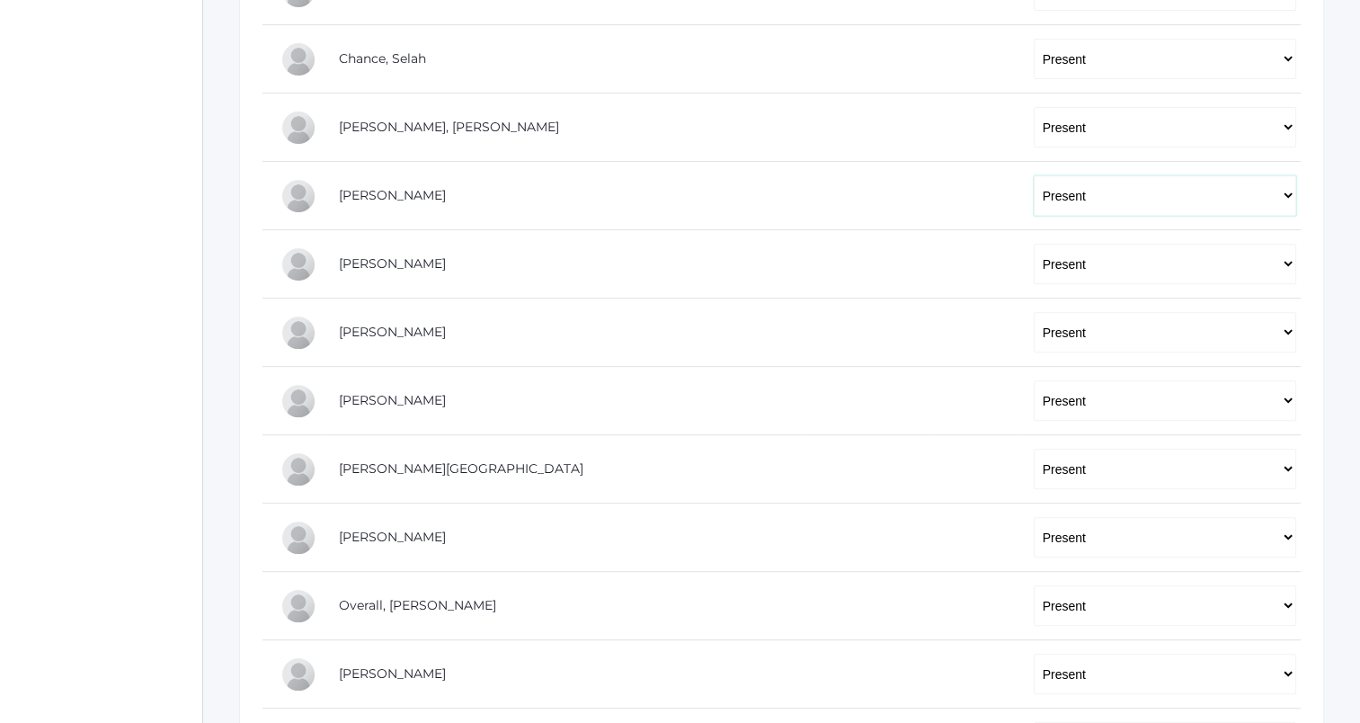 This screenshot has height=723, width=1360. What do you see at coordinates (382, 58) in the screenshot?
I see `a: Chance, Selah` at bounding box center [382, 58].